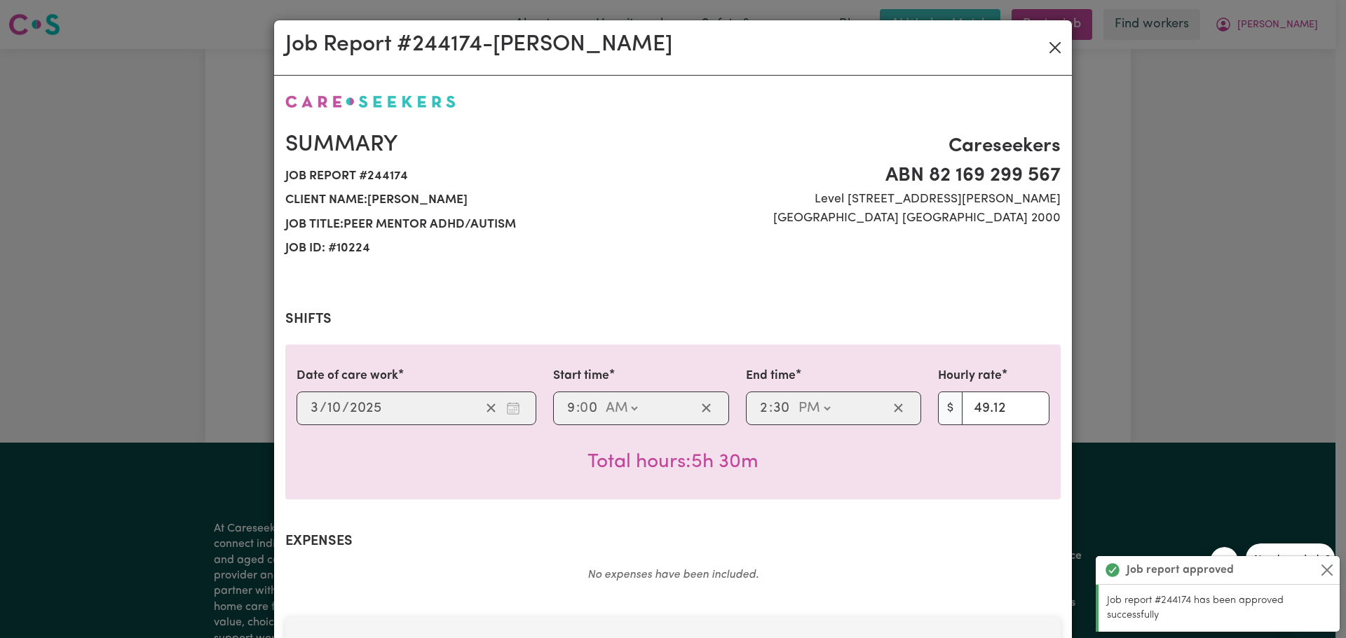 The height and width of the screenshot is (638, 1346). Describe the element at coordinates (1219, 608) in the screenshot. I see `p: Job report #244174 has been approved successfully` at that location.